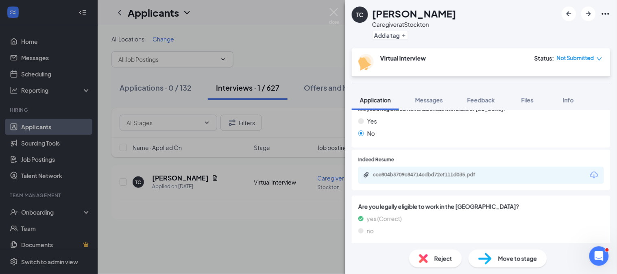 Image resolution: width=617 pixels, height=274 pixels. What do you see at coordinates (384, 219) in the screenshot?
I see `span: yes (Correct)` at bounding box center [384, 219].